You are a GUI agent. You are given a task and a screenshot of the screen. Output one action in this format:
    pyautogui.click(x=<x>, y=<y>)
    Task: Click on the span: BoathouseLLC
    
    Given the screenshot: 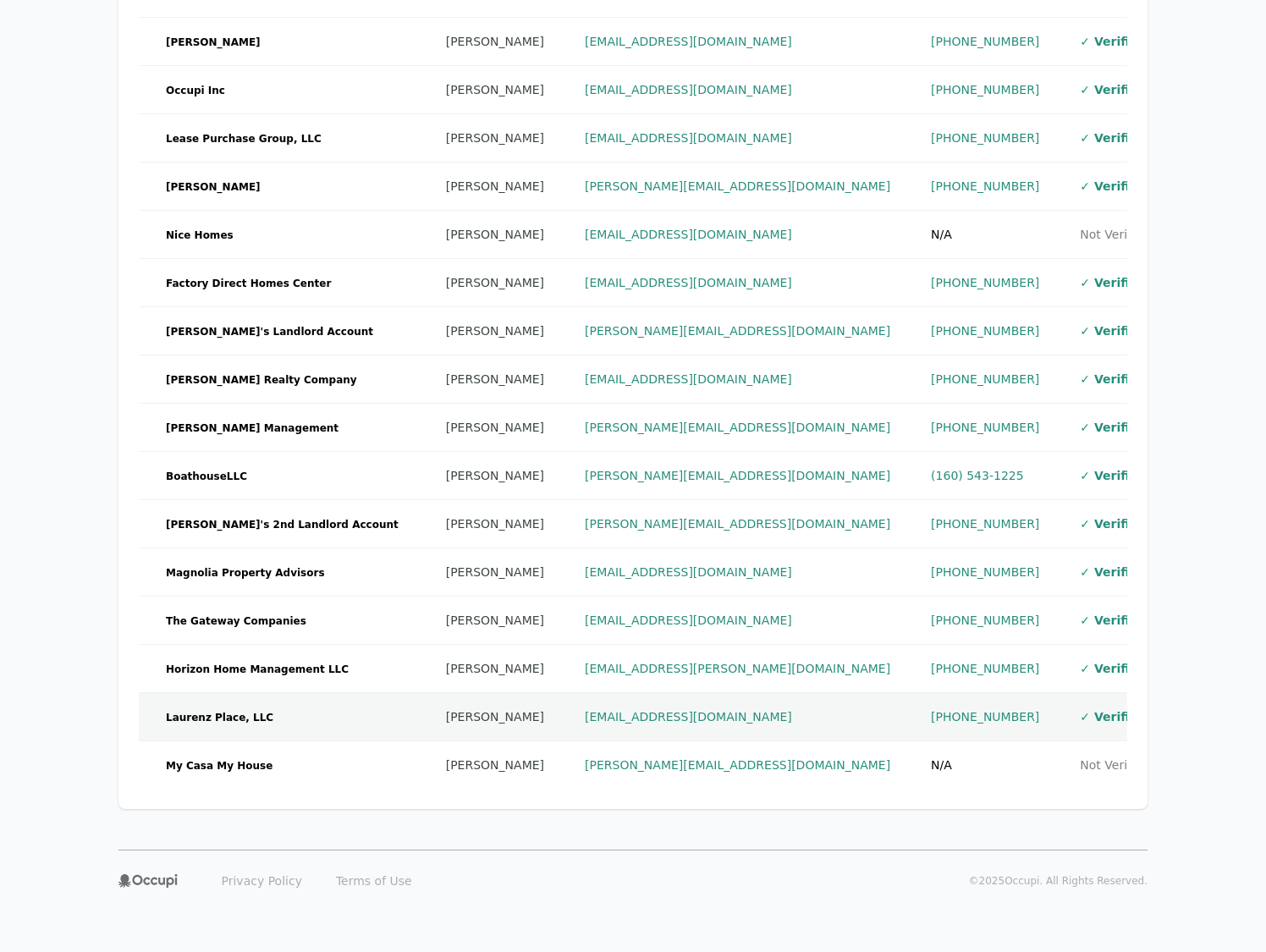 What is the action you would take?
    pyautogui.click(x=207, y=477)
    